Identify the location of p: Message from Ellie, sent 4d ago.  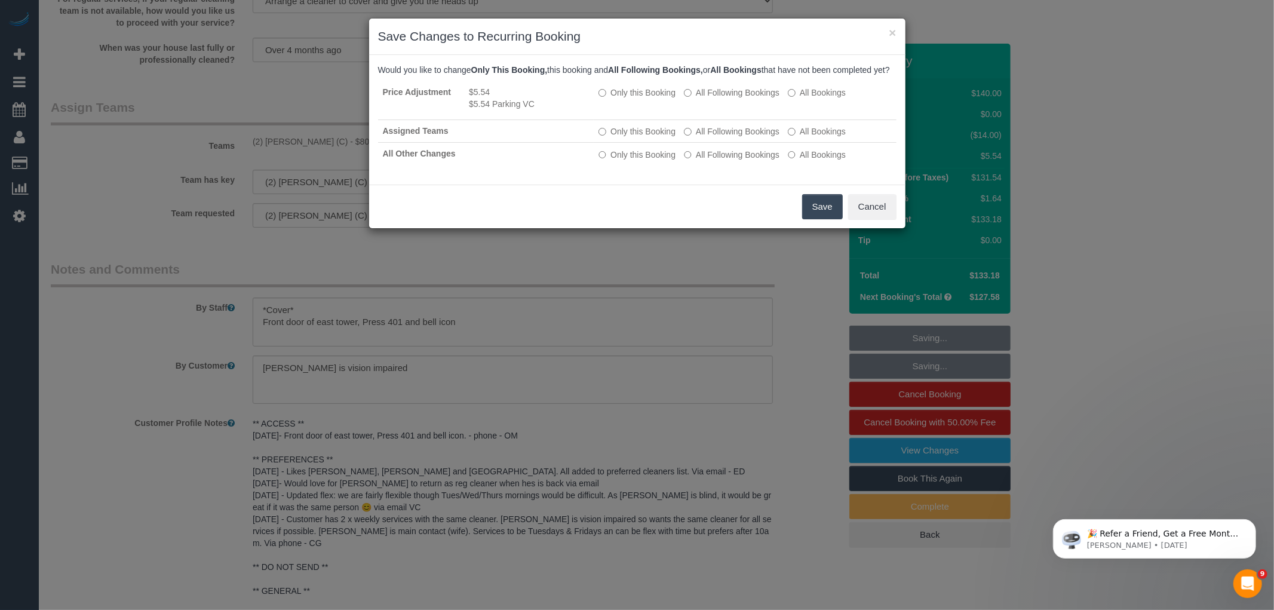
(129, 51).